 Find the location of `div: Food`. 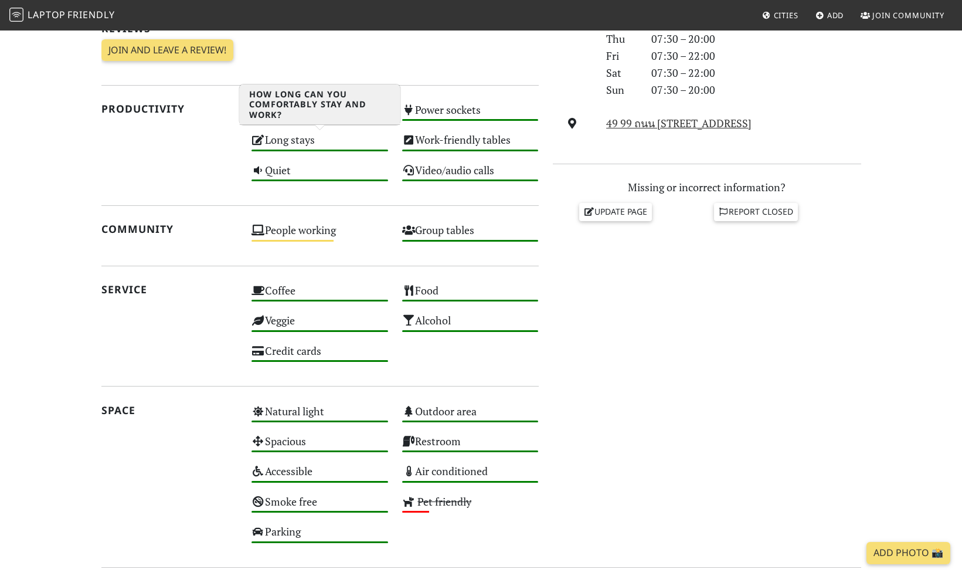

div: Food is located at coordinates (470, 295).